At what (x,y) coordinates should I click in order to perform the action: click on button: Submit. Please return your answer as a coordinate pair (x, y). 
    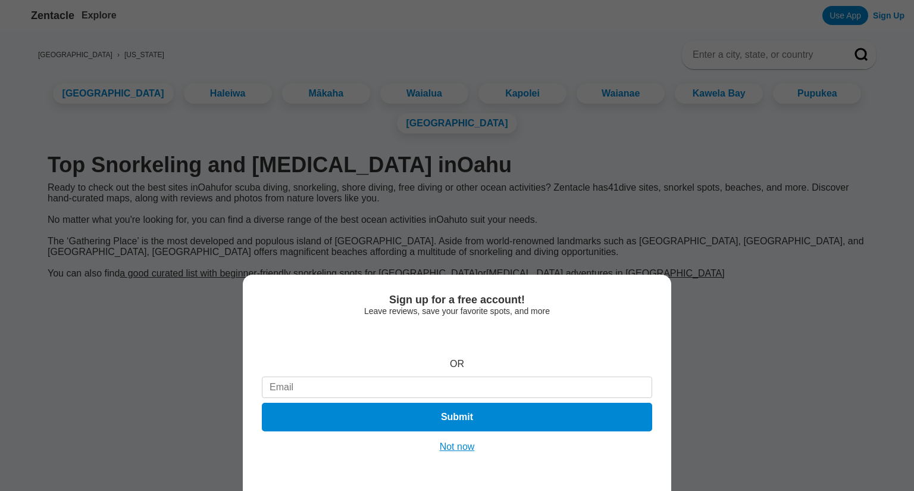
    Looking at the image, I should click on (457, 417).